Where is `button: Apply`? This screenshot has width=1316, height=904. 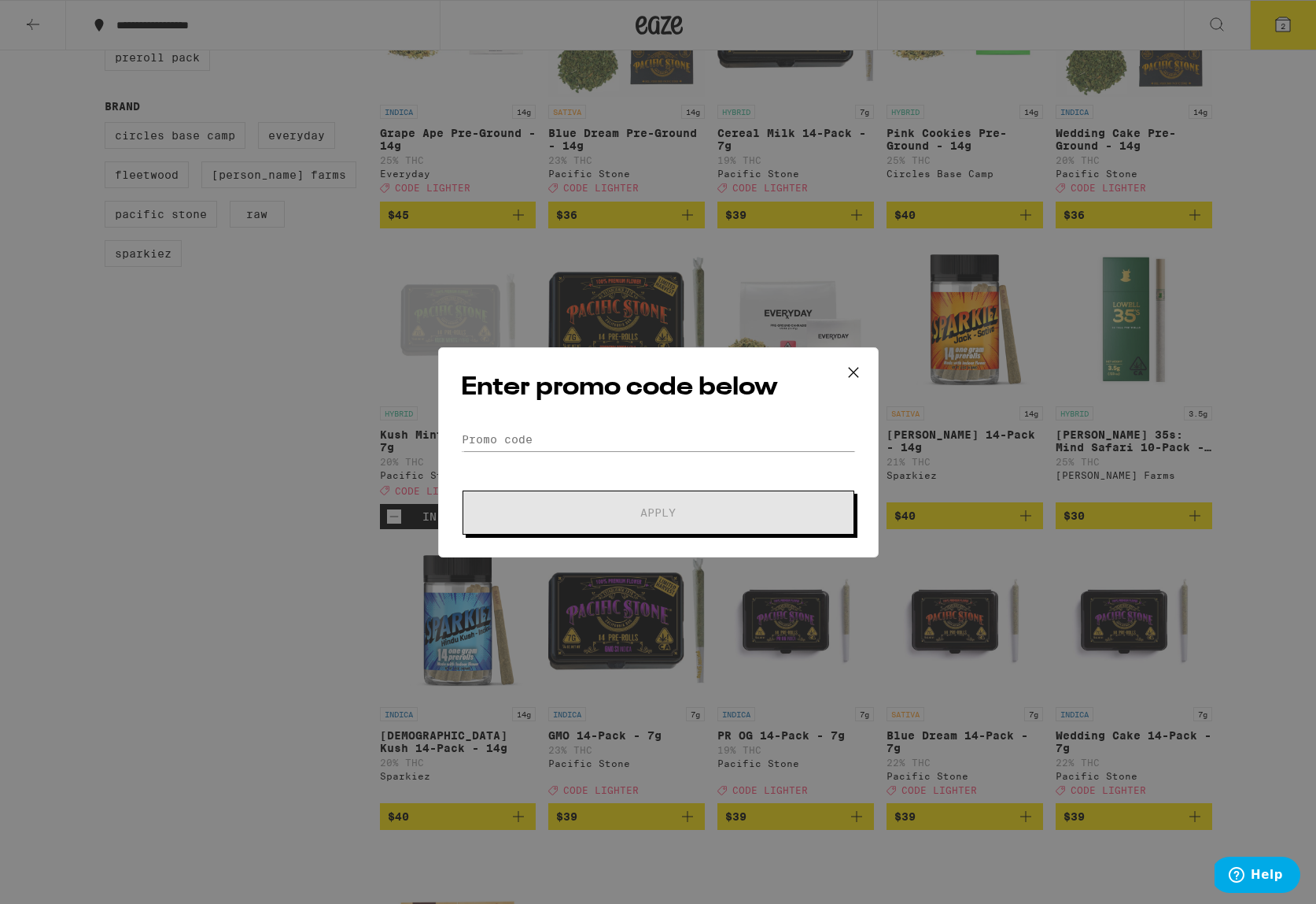
button: Apply is located at coordinates (658, 512).